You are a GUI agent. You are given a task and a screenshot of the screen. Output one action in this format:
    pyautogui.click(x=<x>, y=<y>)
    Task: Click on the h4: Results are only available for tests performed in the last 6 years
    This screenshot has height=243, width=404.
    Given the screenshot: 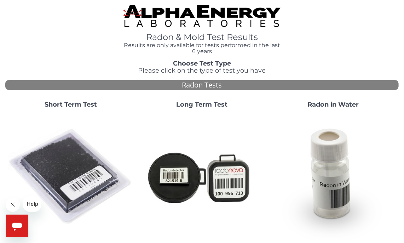 What is the action you would take?
    pyautogui.click(x=202, y=48)
    